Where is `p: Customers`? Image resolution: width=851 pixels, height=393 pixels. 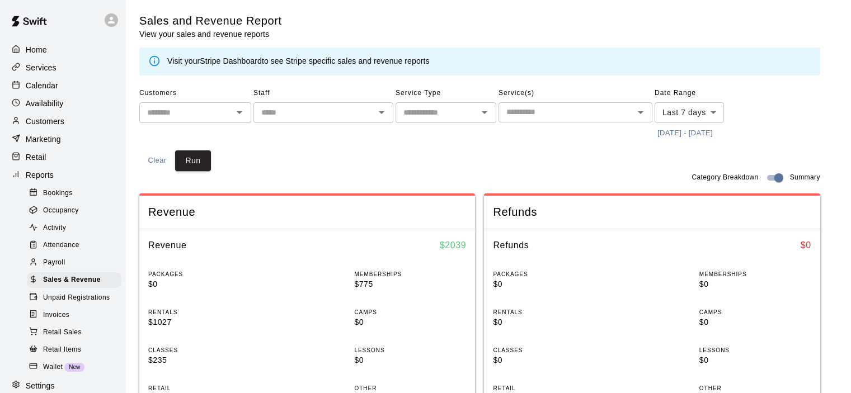
p: Customers is located at coordinates (45, 121).